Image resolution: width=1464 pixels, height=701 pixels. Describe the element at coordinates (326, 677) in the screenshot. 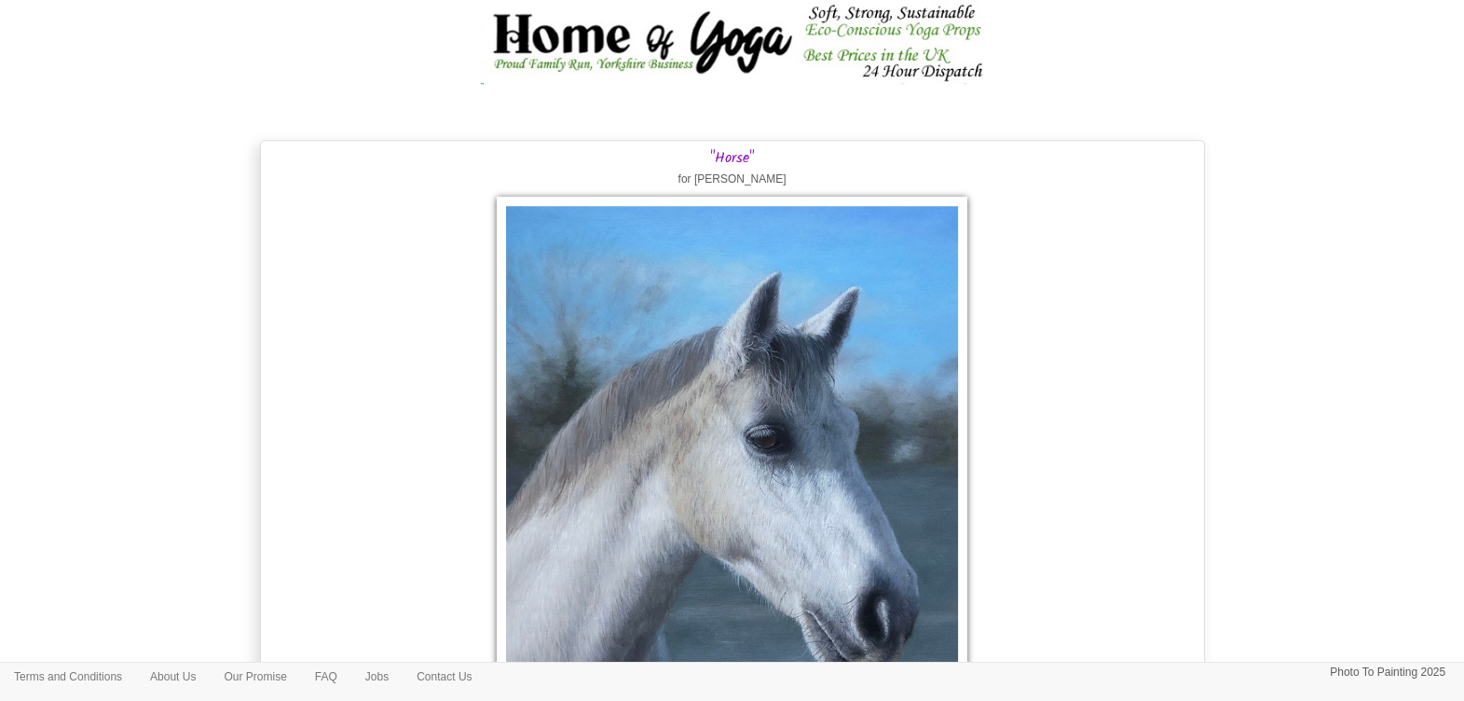

I see `a: FAQ` at that location.